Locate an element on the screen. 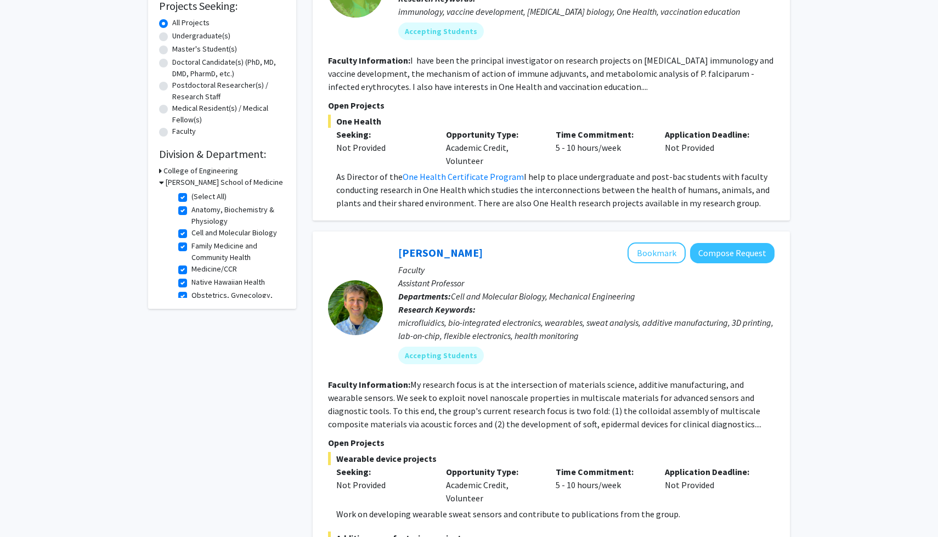 Image resolution: width=938 pixels, height=537 pixels. label: Undergraduate(s) is located at coordinates (201, 36).